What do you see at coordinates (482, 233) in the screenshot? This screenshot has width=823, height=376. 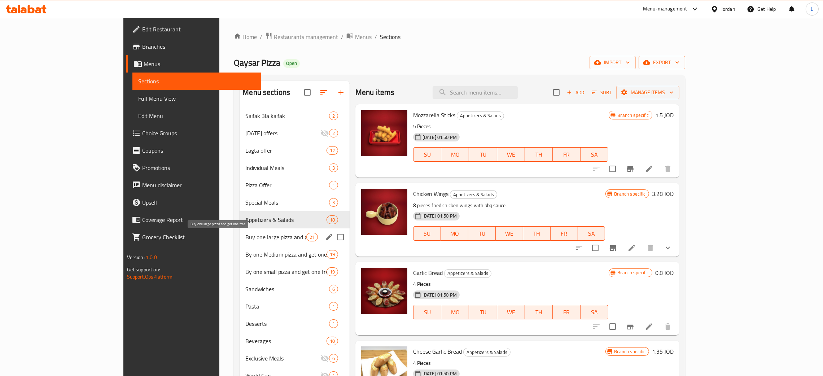 I see `button: TU` at bounding box center [482, 233].